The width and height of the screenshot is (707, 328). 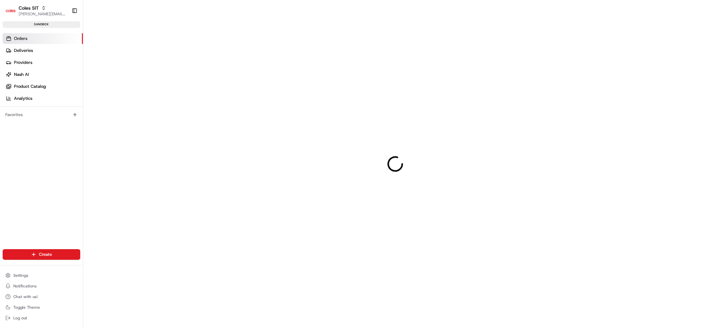 I want to click on button: Create, so click(x=41, y=255).